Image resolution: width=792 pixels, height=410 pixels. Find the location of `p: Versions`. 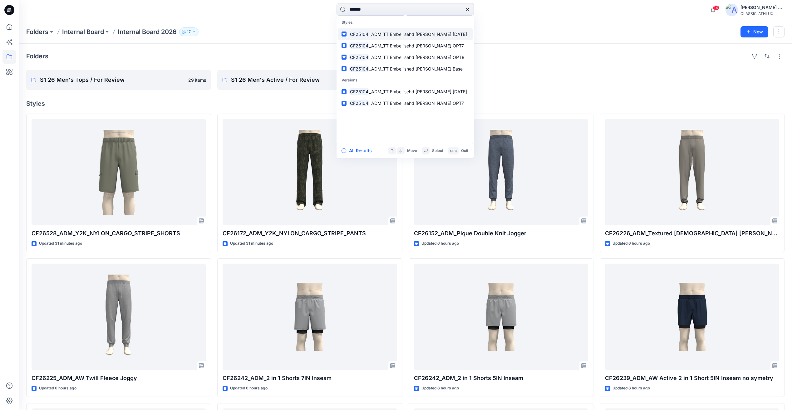

p: Versions is located at coordinates (405, 80).